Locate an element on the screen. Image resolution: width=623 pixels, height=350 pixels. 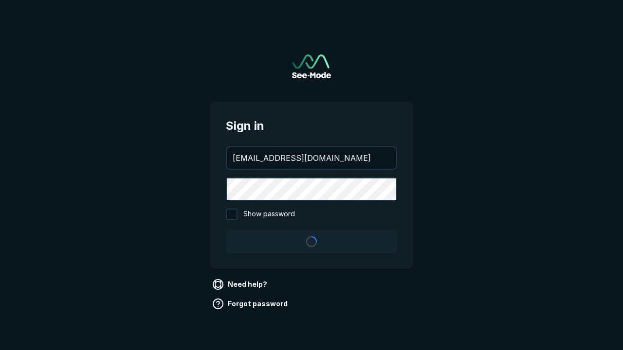
a: Forgot password is located at coordinates (251, 304).